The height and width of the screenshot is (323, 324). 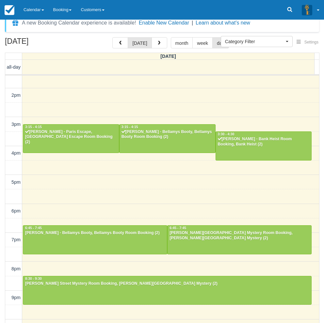 What do you see at coordinates (33, 278) in the screenshot?
I see `span: 8:30 - 9:30` at bounding box center [33, 278].